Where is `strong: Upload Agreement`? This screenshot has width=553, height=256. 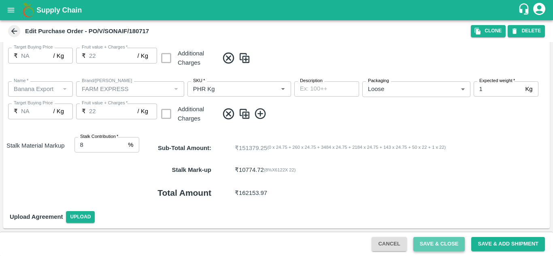
strong: Upload Agreement is located at coordinates (36, 217).